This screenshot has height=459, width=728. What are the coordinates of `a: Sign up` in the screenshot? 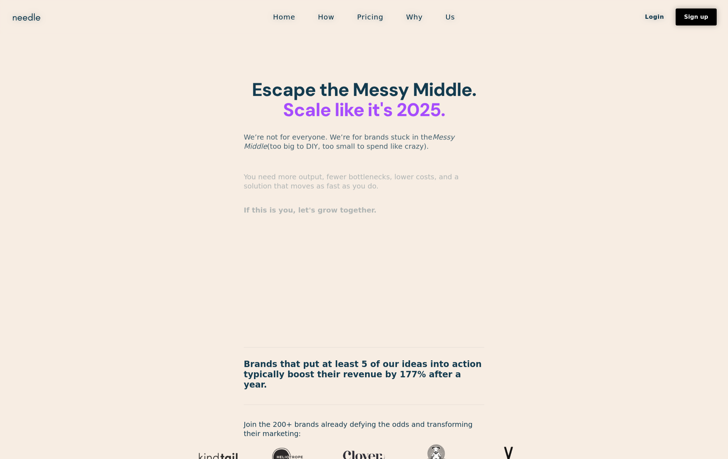 It's located at (697, 17).